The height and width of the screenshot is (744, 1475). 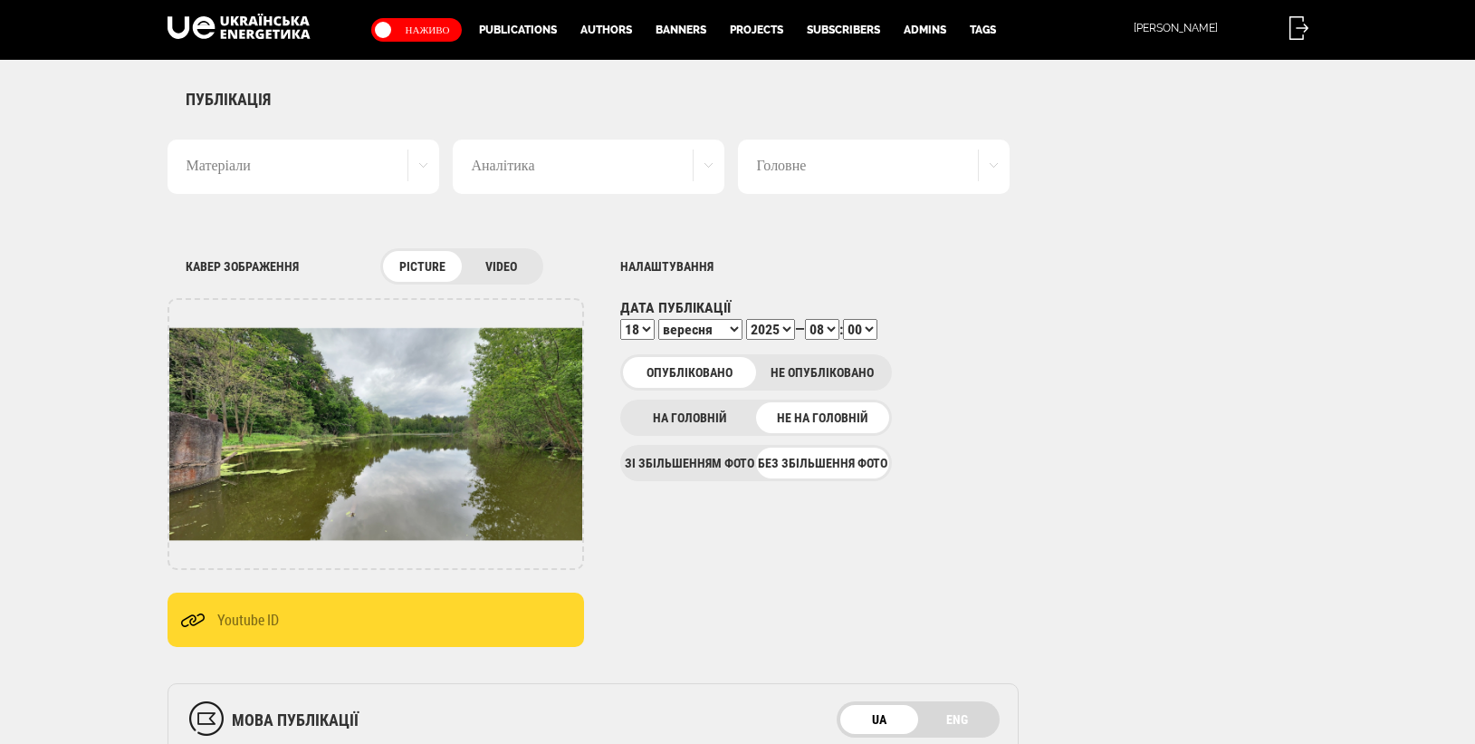 I want to click on input: Youtube ID, so click(x=376, y=619).